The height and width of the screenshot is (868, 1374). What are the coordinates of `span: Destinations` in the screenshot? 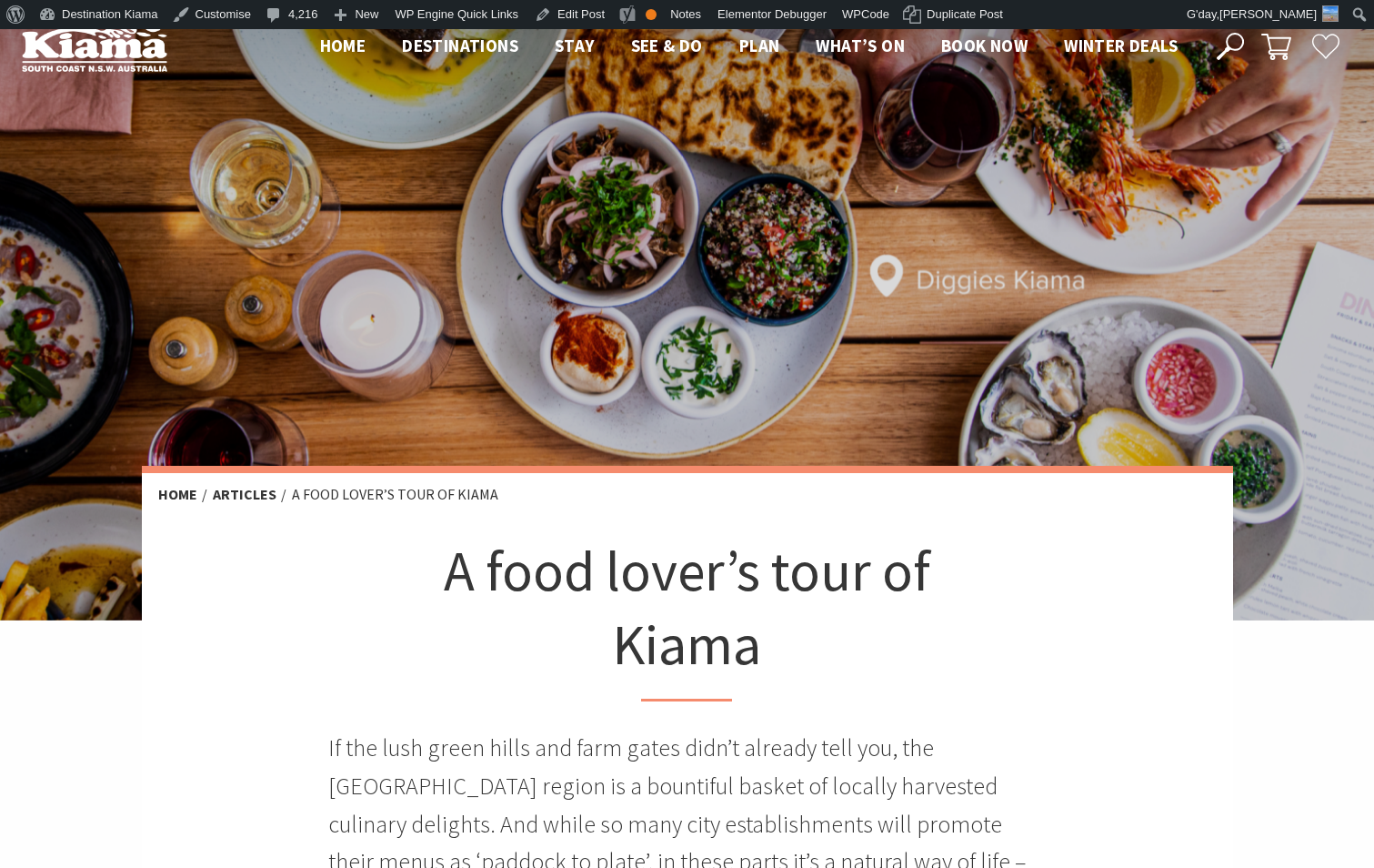 It's located at (460, 46).